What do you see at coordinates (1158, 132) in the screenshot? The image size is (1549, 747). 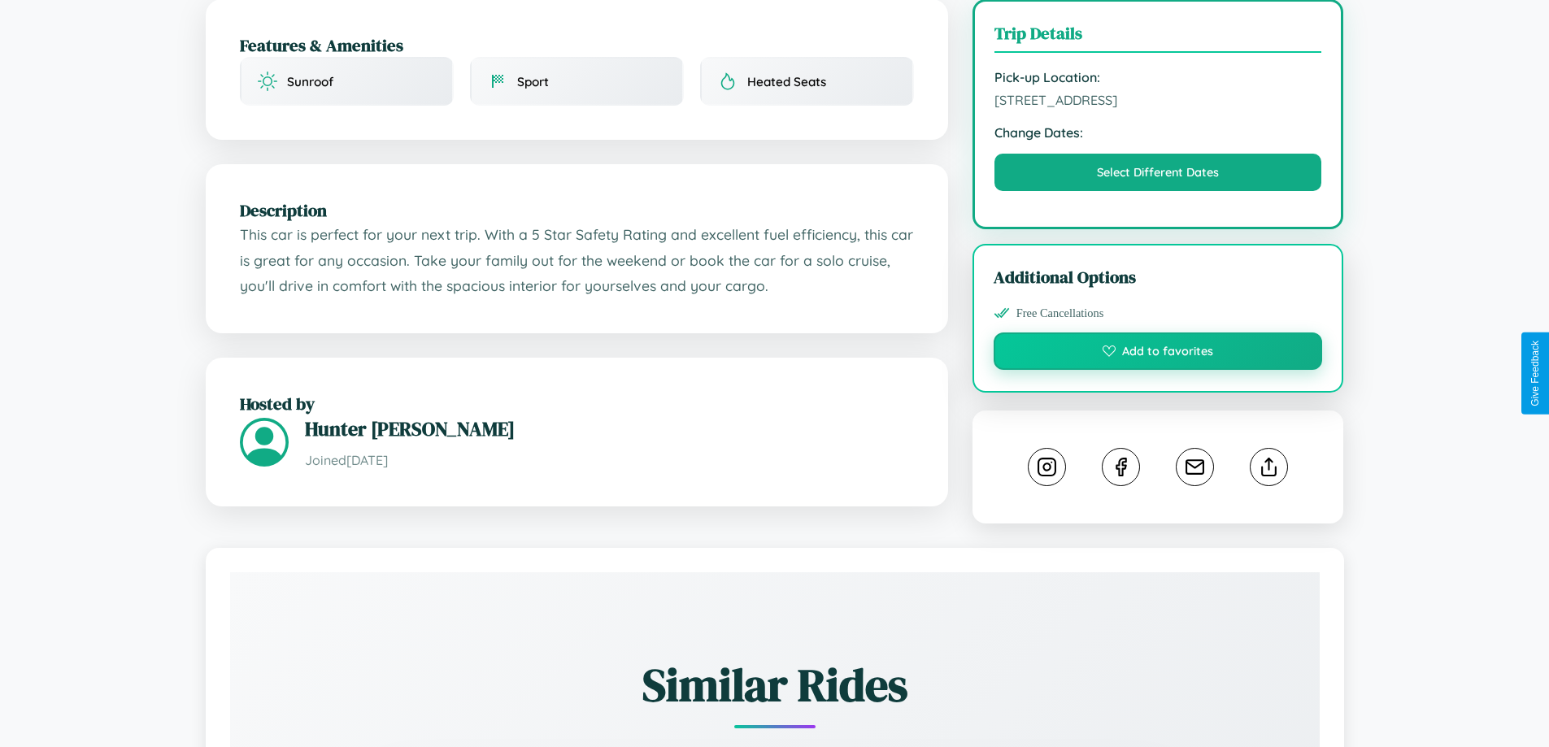 I see `strong: Change Dates:` at bounding box center [1158, 132].